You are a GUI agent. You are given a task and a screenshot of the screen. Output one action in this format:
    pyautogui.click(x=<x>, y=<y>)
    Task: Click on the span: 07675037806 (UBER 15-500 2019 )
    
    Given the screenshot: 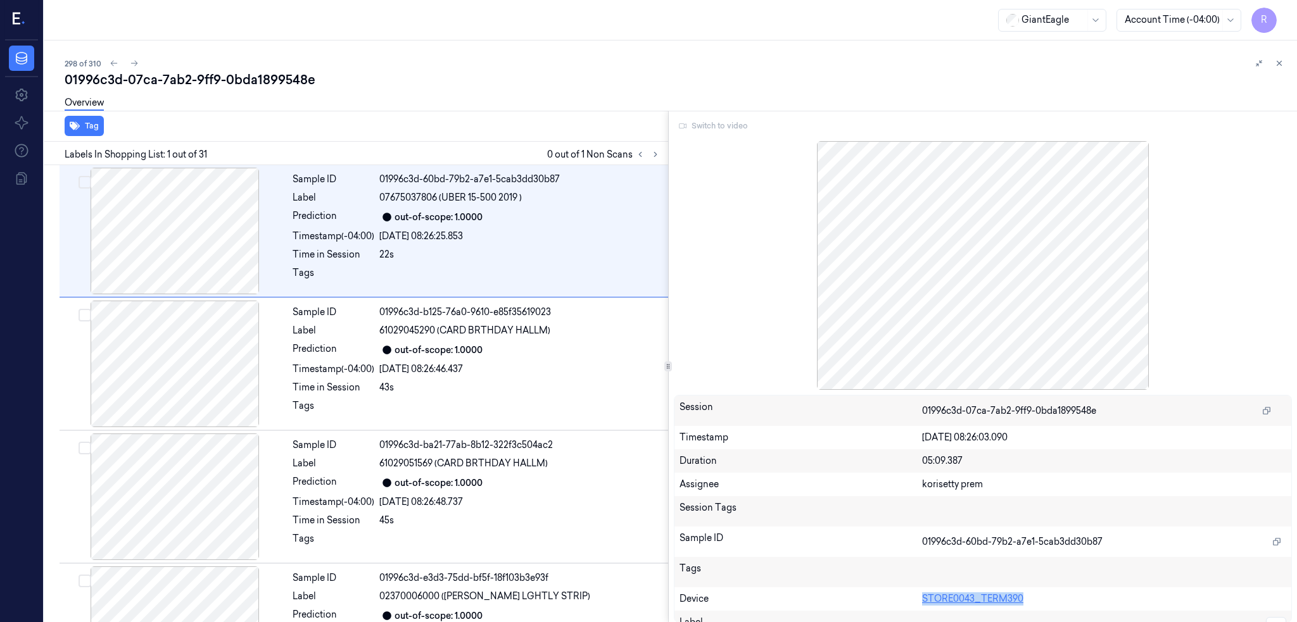 What is the action you would take?
    pyautogui.click(x=450, y=198)
    